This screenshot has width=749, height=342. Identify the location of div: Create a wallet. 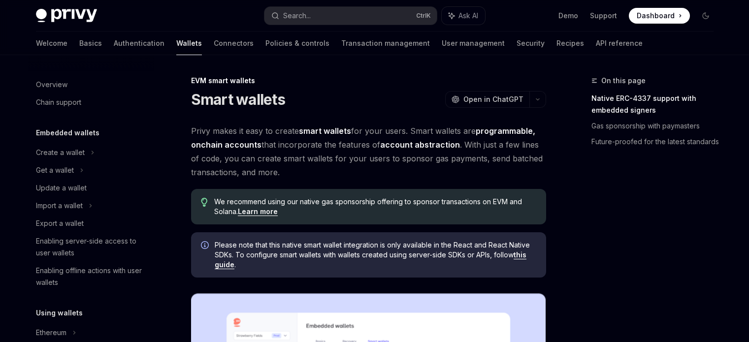
(60, 153).